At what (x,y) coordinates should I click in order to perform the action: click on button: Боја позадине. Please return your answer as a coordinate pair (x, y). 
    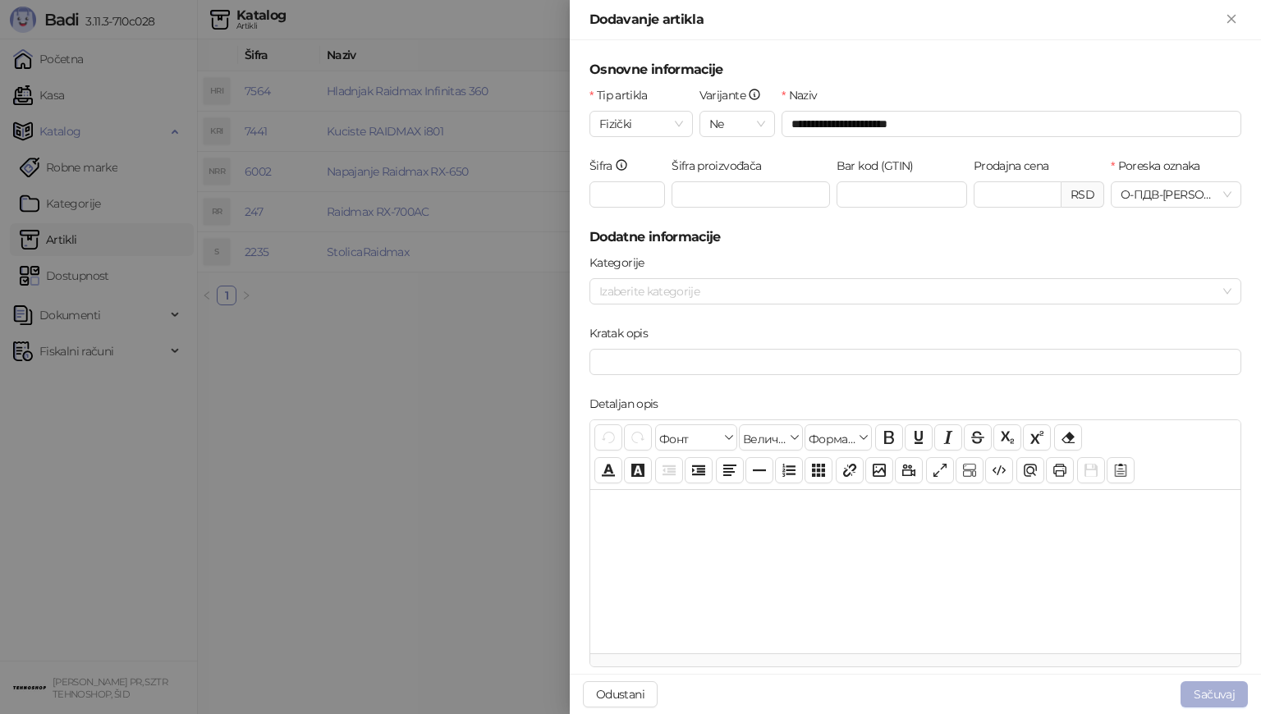
    Looking at the image, I should click on (638, 471).